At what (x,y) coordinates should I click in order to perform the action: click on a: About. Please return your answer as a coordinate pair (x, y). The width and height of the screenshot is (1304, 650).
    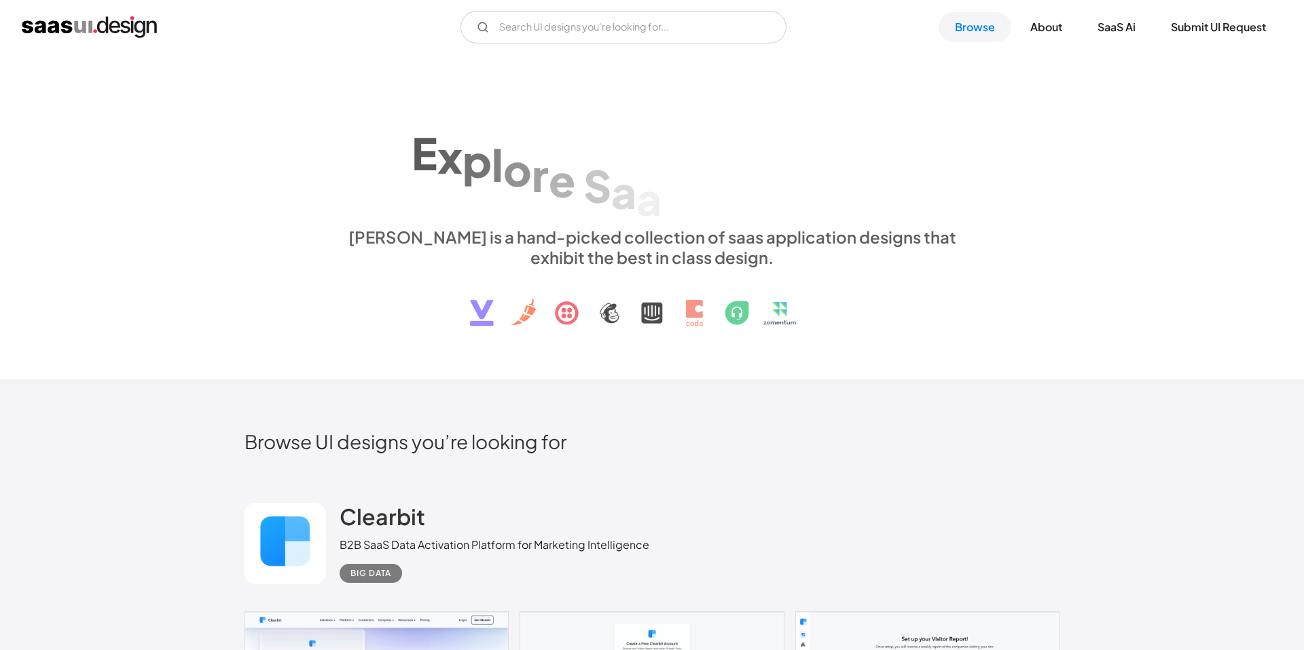
    Looking at the image, I should click on (1046, 27).